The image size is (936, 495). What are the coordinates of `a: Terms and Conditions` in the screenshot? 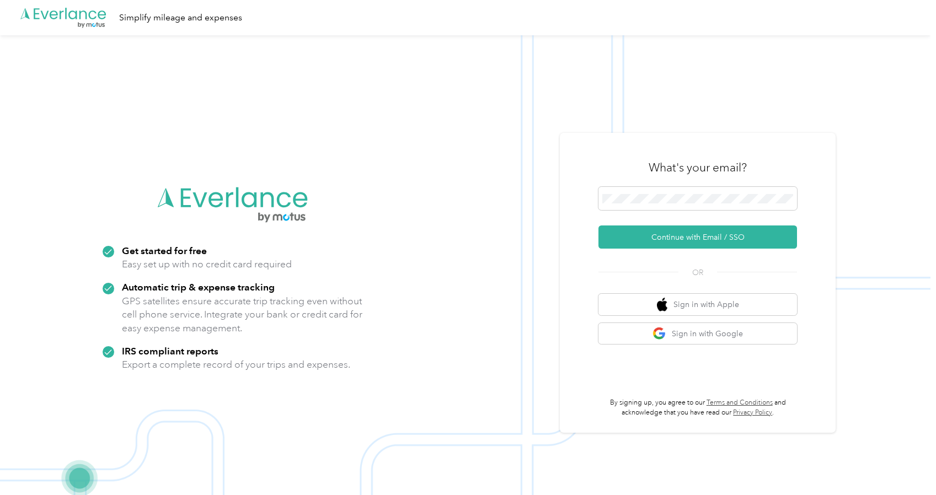 It's located at (739, 403).